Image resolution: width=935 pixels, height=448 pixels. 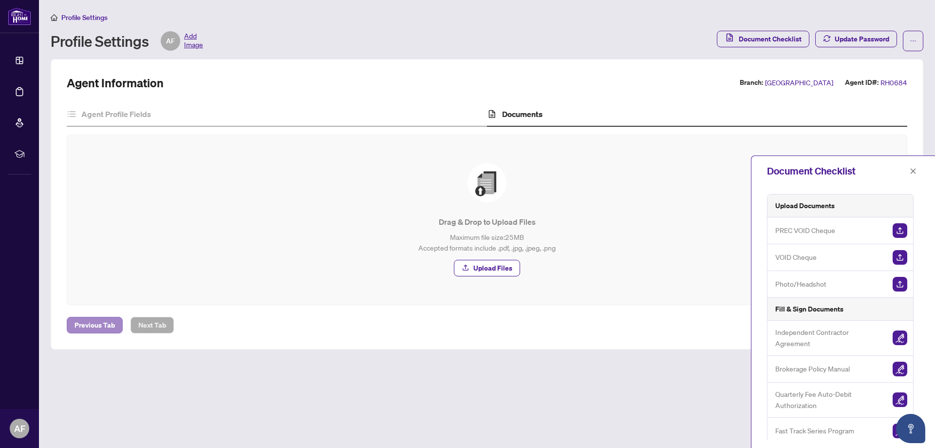 What do you see at coordinates (487, 220) in the screenshot?
I see `span: File UploadDrag & Drop to Upload FilesMaximum file size:25MBAccepted formats include .pdf, .jpg, ...` at bounding box center [487, 220].